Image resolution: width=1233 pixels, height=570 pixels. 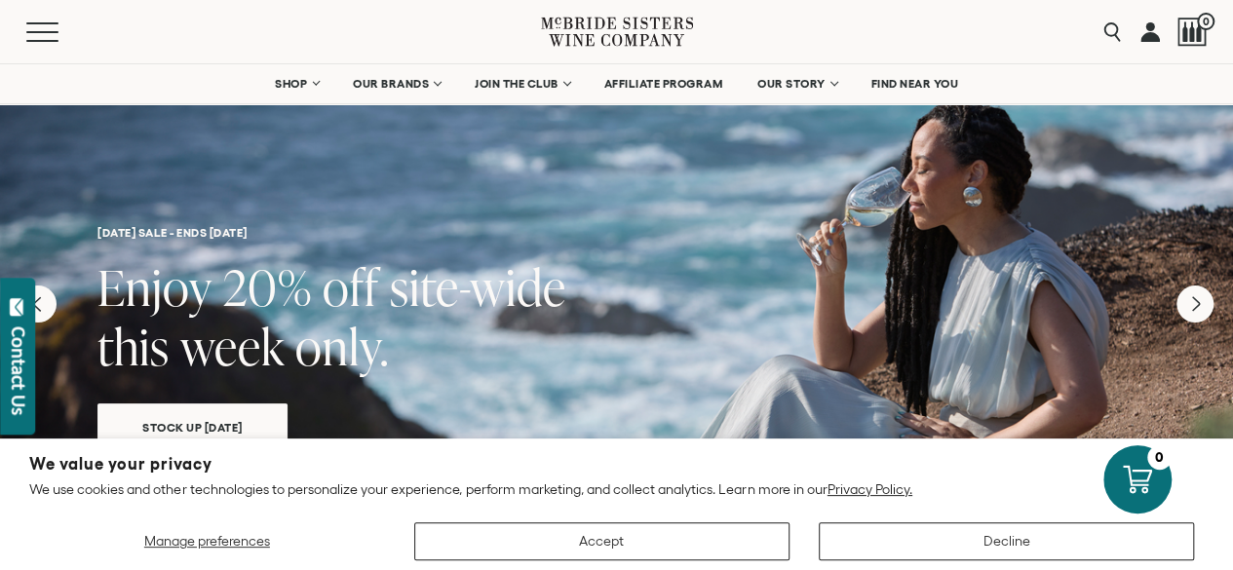 What do you see at coordinates (1159, 457) in the screenshot?
I see `div: 0` at bounding box center [1159, 457].